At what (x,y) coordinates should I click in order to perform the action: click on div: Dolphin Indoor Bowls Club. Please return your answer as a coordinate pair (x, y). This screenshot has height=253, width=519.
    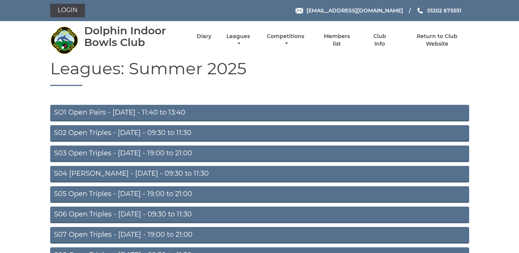
    Looking at the image, I should click on (134, 37).